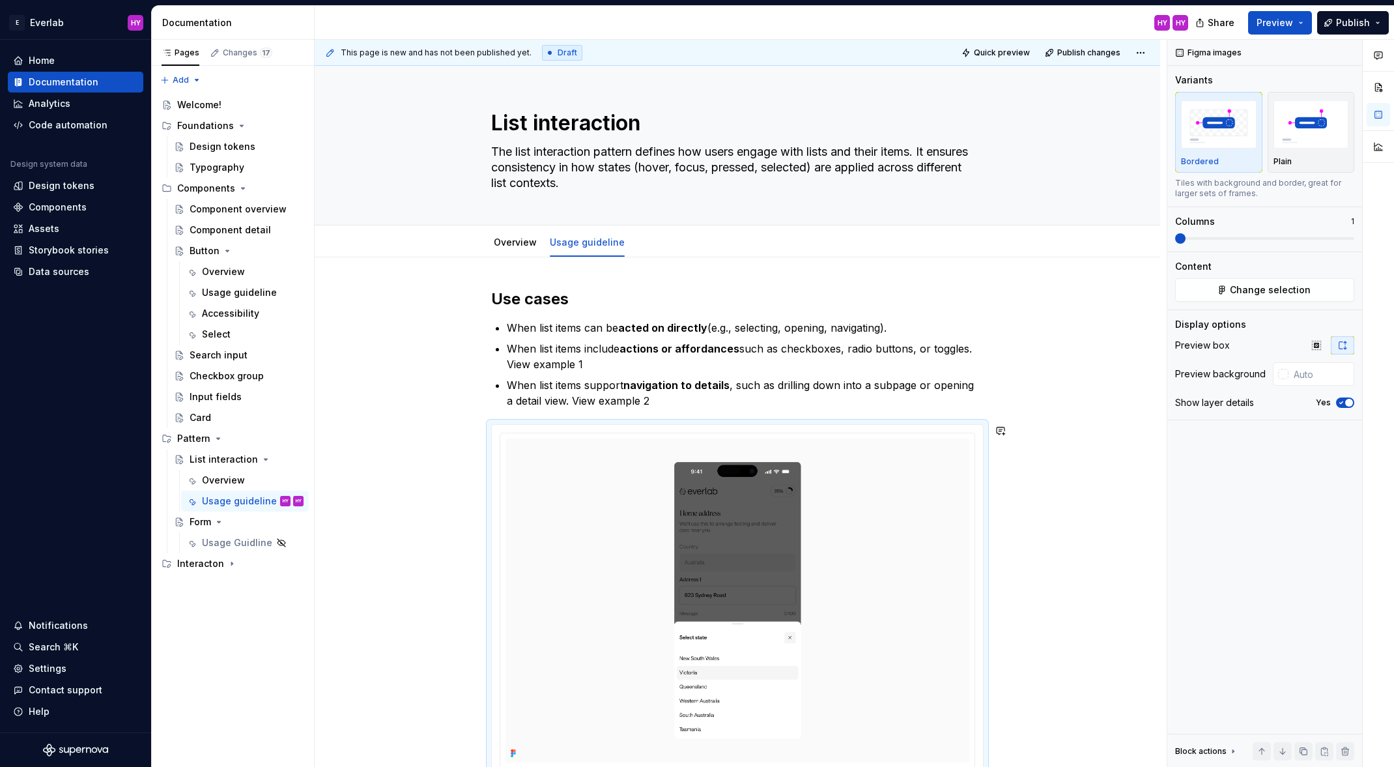  I want to click on a: Welcome!, so click(233, 105).